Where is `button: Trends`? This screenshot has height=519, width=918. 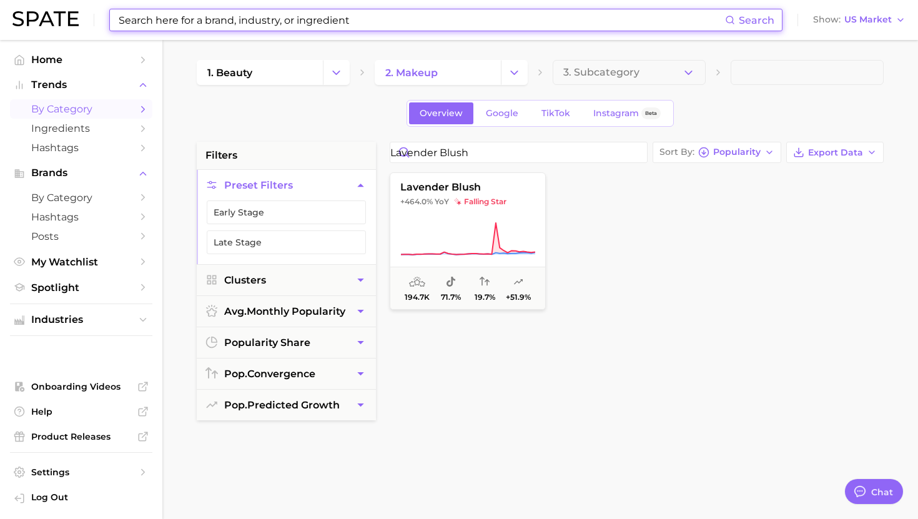 button: Trends is located at coordinates (81, 85).